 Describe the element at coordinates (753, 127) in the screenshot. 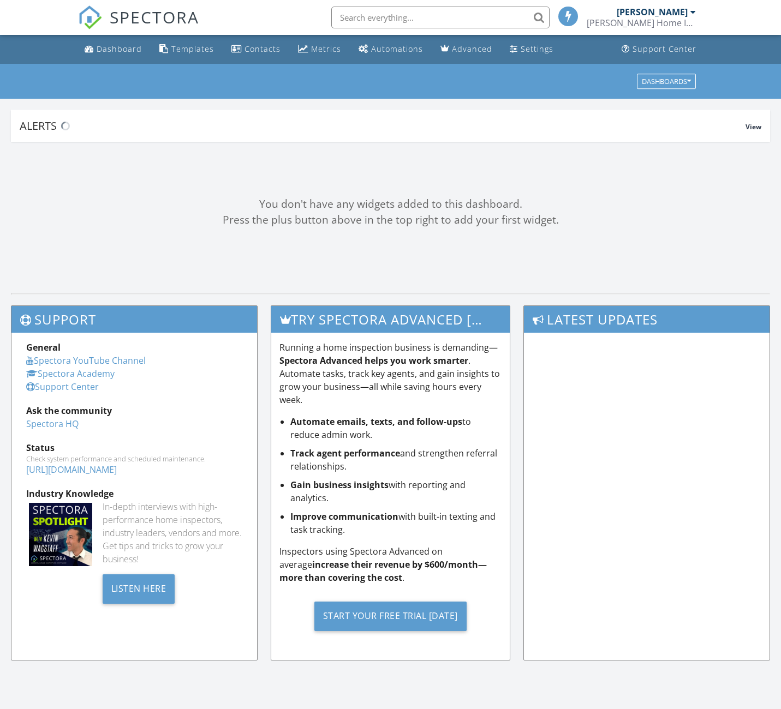

I see `span: View` at that location.